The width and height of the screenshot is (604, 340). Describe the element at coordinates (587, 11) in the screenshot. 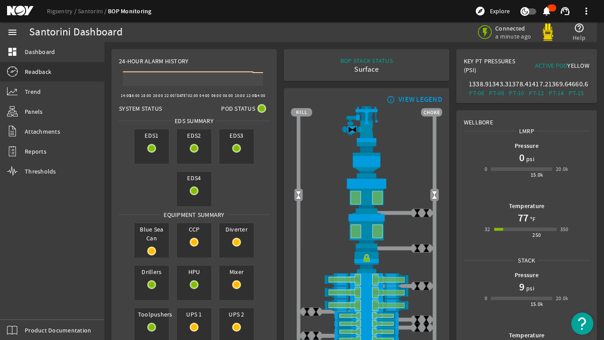

I see `button: more_vert` at that location.